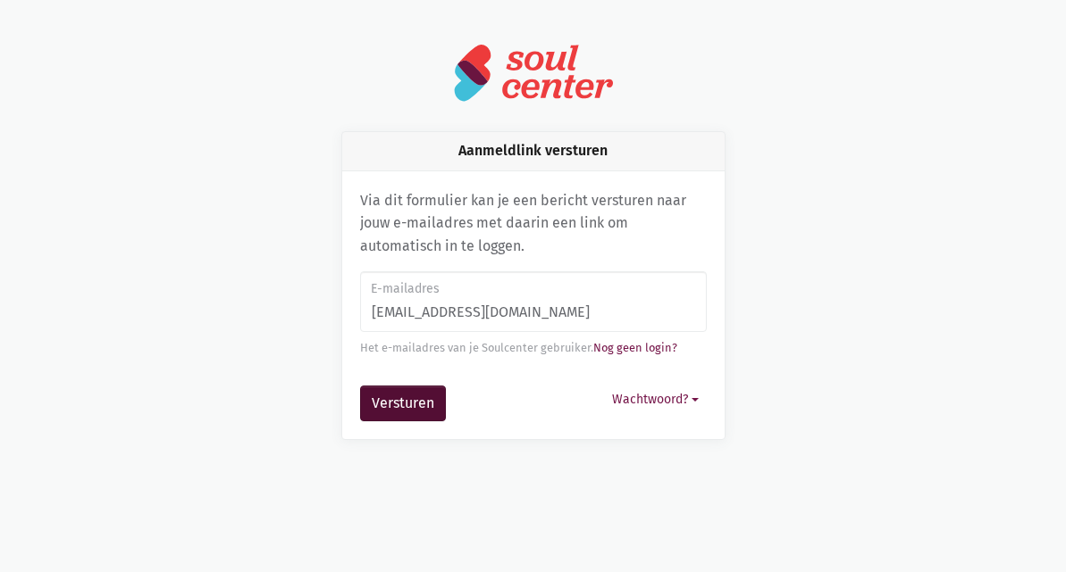 The image size is (1066, 572). What do you see at coordinates (533, 151) in the screenshot?
I see `div: Aanmeldlink versturen` at bounding box center [533, 151].